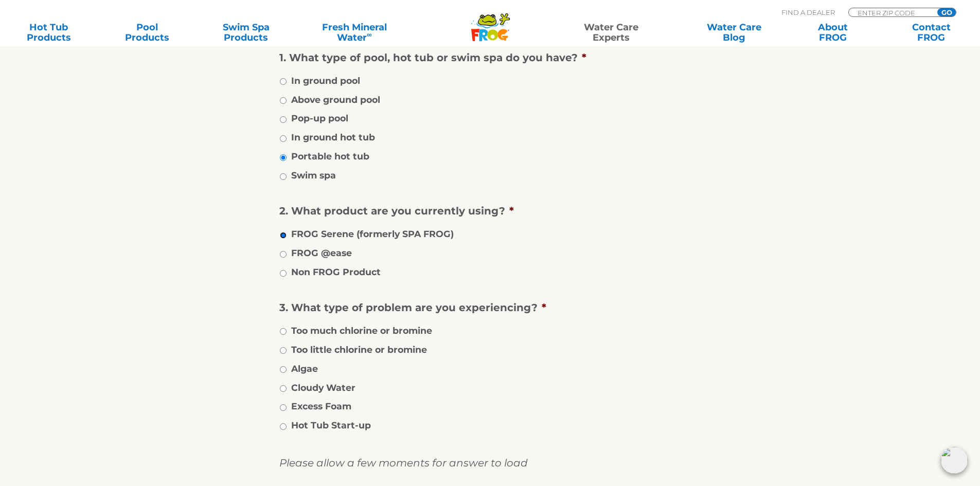  Describe the element at coordinates (486, 58) in the screenshot. I see `label: 1. What type of pool, hot tub or swim spa do you have?` at that location.